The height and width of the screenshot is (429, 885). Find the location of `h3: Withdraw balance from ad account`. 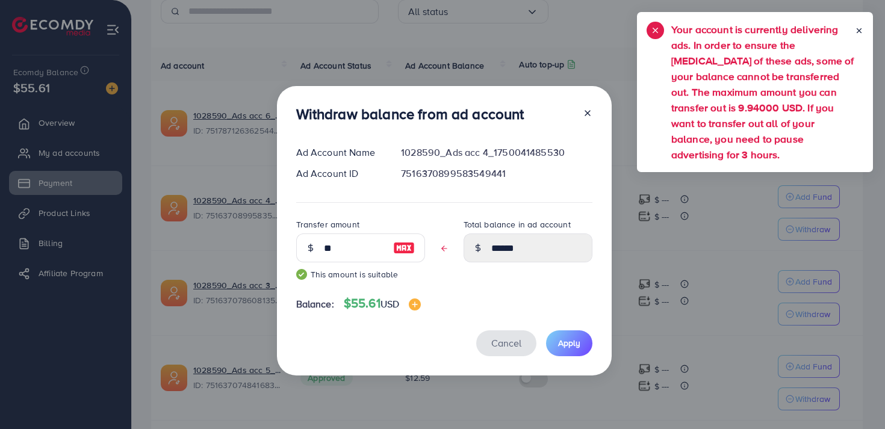

h3: Withdraw balance from ad account is located at coordinates (410, 114).